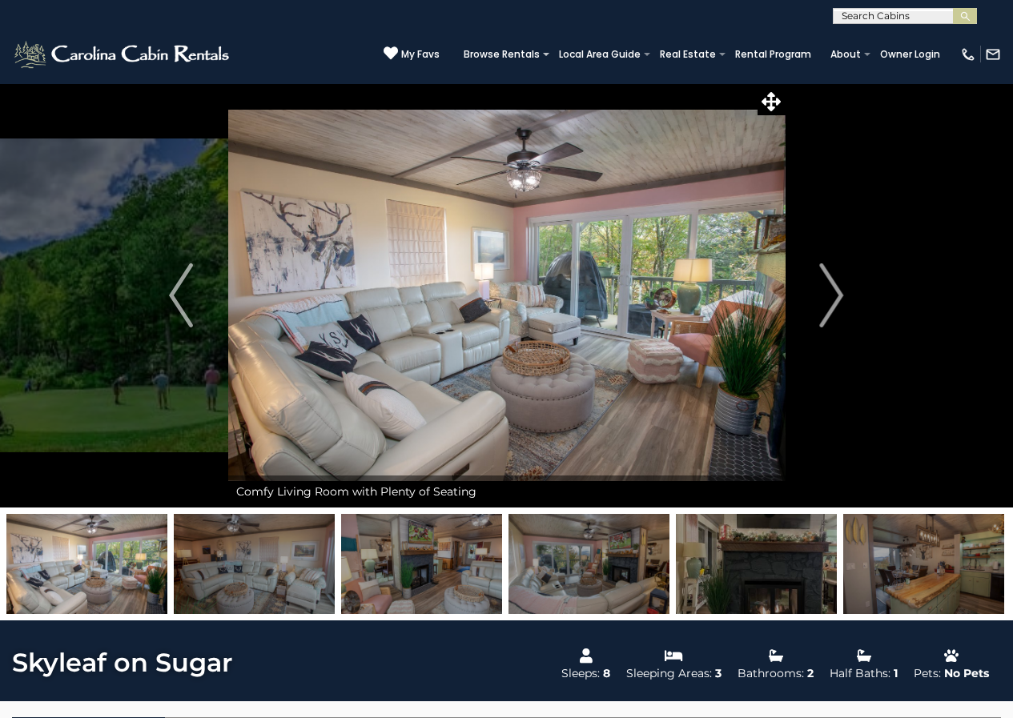  What do you see at coordinates (180, 295) in the screenshot?
I see `button: Previous` at bounding box center [180, 295].